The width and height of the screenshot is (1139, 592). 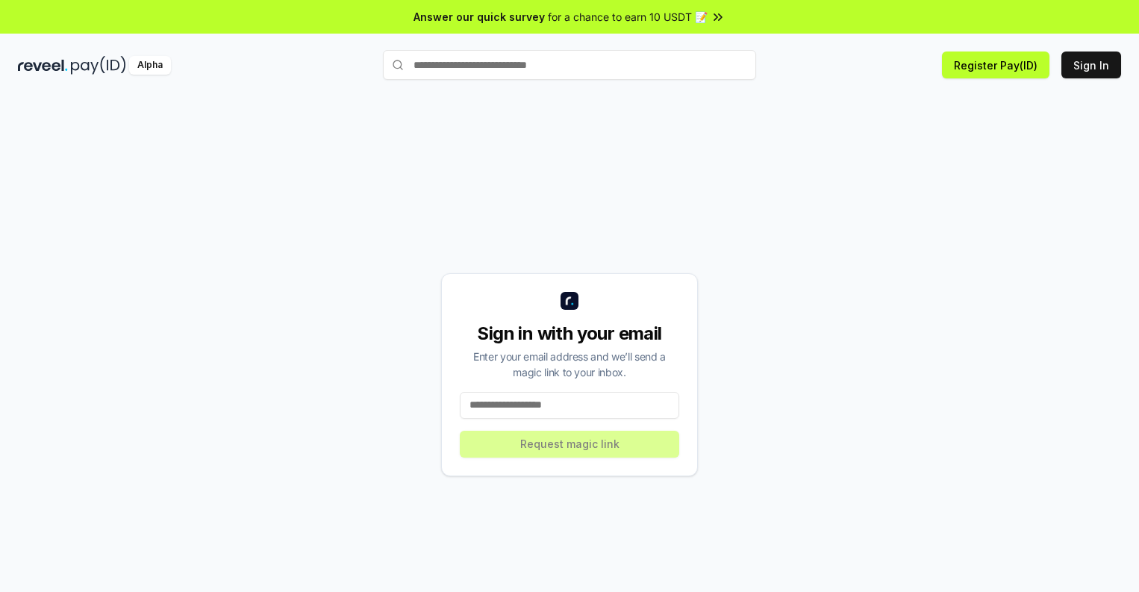 What do you see at coordinates (43, 65) in the screenshot?
I see `img: reveel_dark` at bounding box center [43, 65].